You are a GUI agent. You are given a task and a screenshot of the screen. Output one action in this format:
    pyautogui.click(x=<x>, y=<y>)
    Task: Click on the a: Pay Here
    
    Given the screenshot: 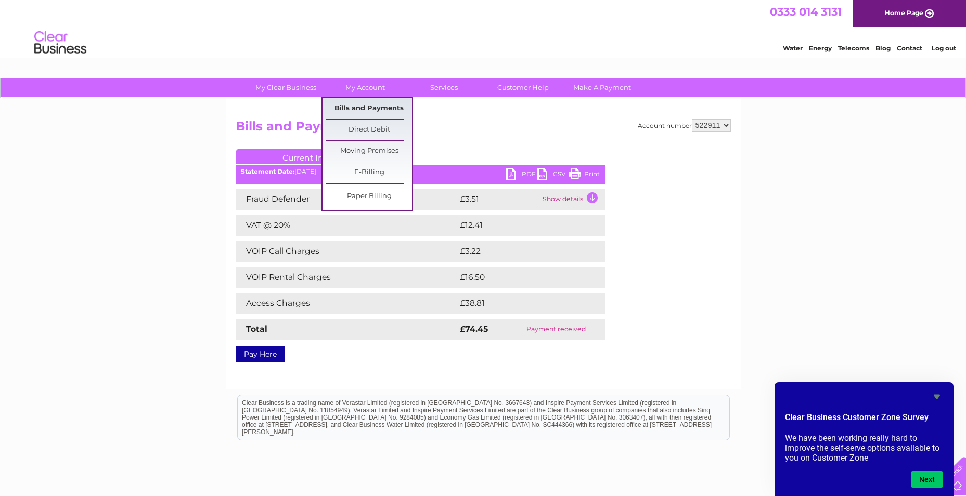 What is the action you would take?
    pyautogui.click(x=260, y=354)
    